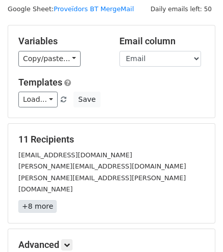 The image size is (223, 252). I want to click on small: Google Sheet:, so click(70, 9).